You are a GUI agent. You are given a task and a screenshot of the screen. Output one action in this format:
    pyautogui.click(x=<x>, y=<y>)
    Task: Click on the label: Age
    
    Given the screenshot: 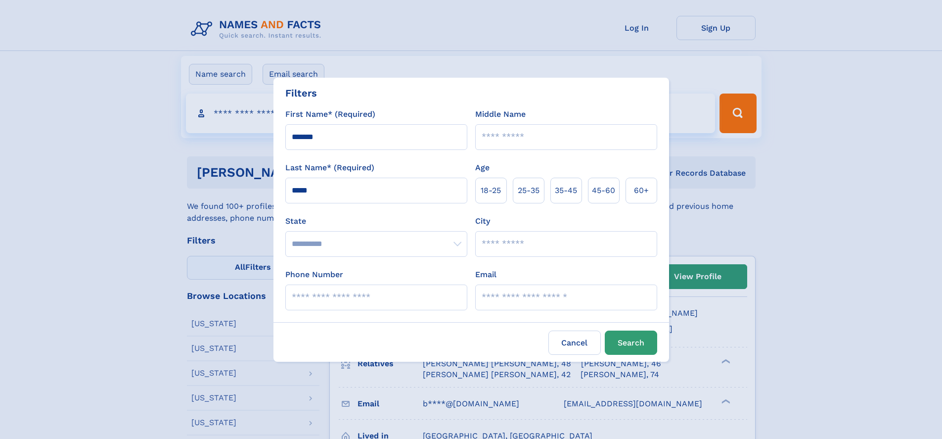 What is the action you would take?
    pyautogui.click(x=482, y=168)
    